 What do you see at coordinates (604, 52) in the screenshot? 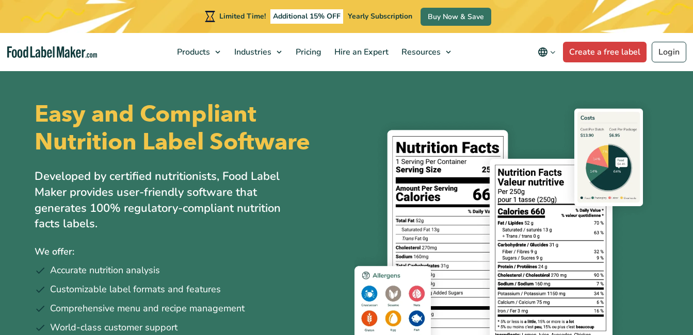
I see `a: Create a free label` at bounding box center [604, 52].